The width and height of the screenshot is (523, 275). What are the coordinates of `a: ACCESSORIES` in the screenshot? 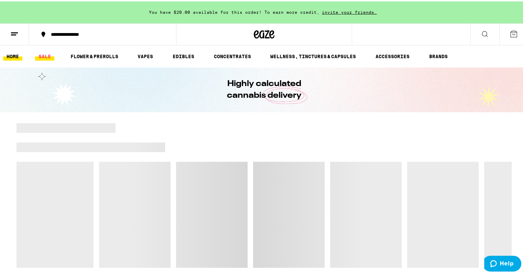 It's located at (392, 55).